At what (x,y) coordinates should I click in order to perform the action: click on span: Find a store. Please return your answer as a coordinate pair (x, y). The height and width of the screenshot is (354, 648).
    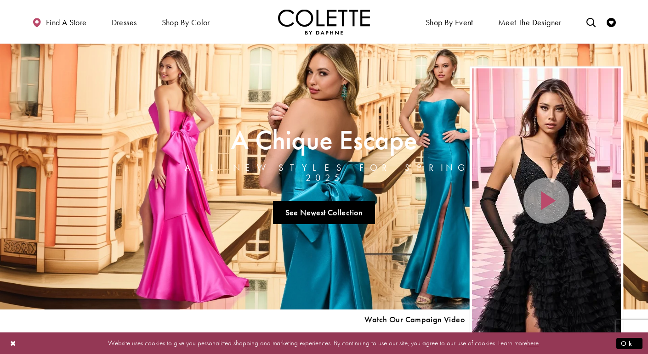
    Looking at the image, I should click on (66, 23).